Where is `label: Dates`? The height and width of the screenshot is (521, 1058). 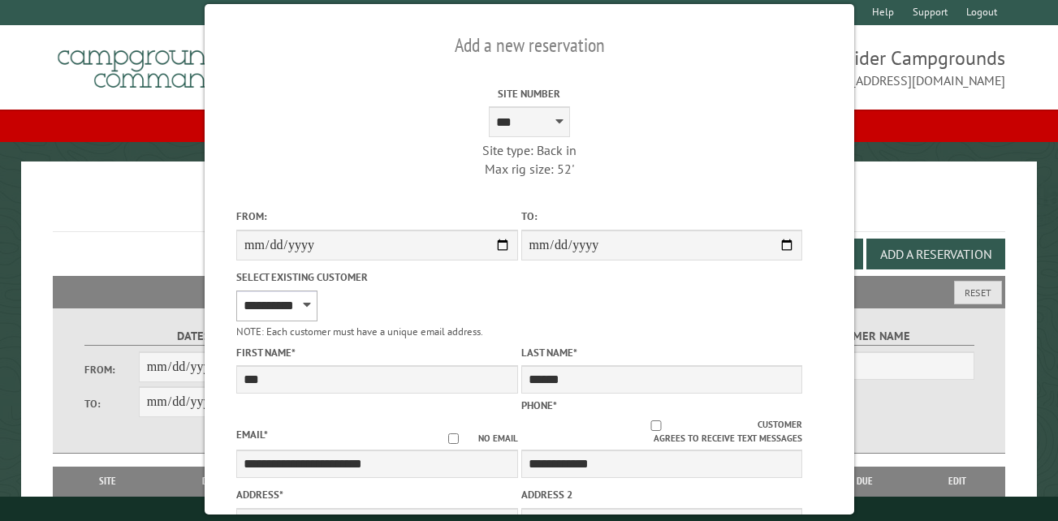
label: Dates is located at coordinates (193, 336).